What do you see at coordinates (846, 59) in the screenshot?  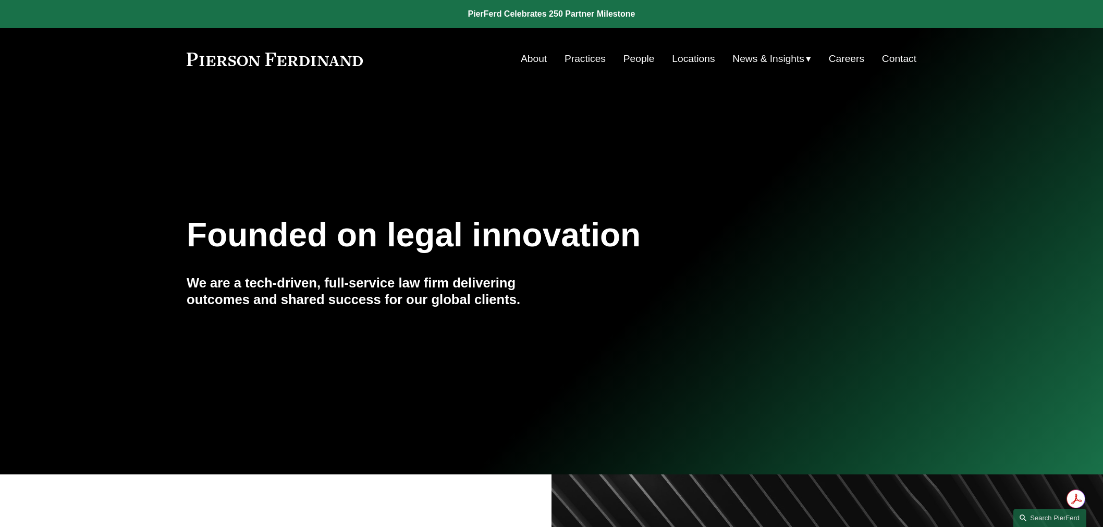 I see `a: Careers` at bounding box center [846, 59].